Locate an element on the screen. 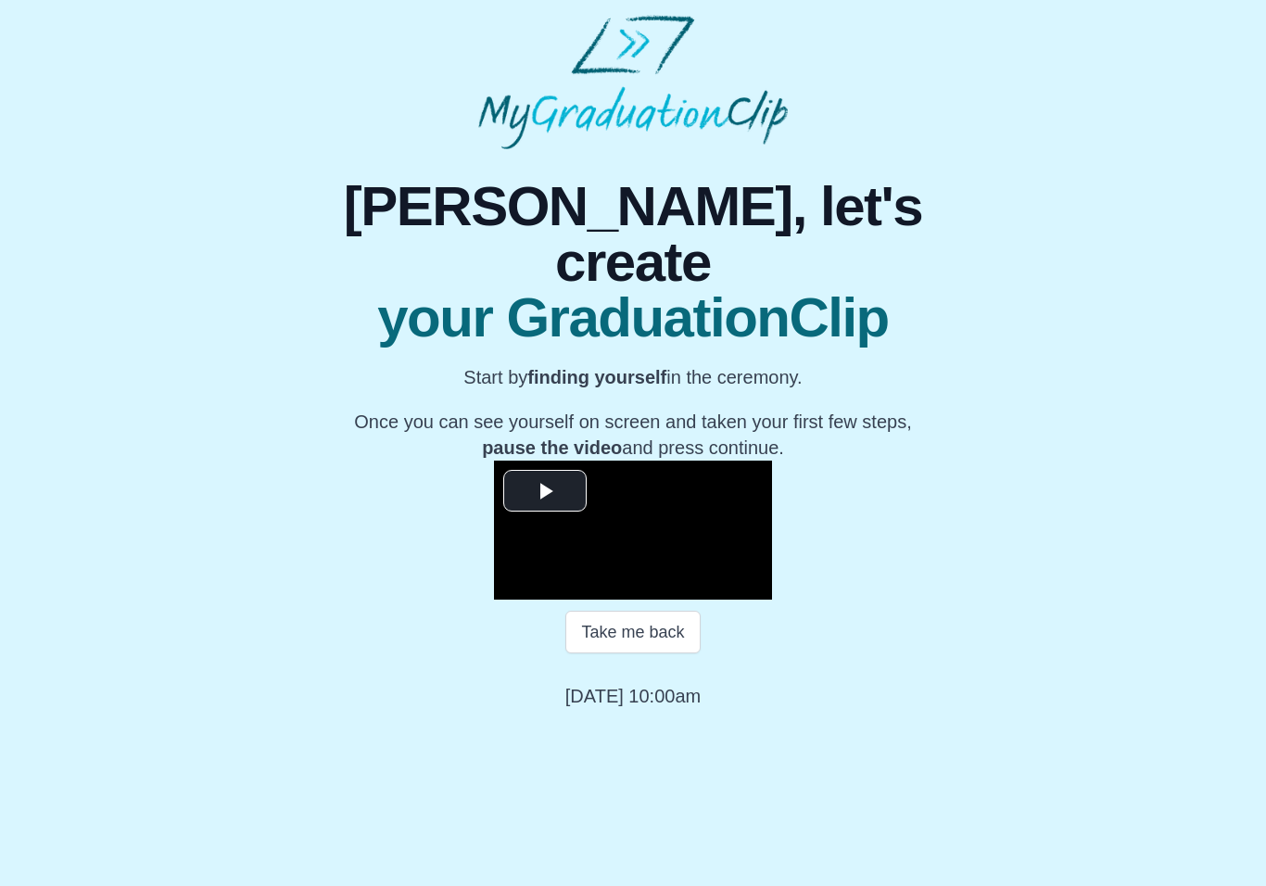  p: Start by in the ceremony. is located at coordinates (633, 377).